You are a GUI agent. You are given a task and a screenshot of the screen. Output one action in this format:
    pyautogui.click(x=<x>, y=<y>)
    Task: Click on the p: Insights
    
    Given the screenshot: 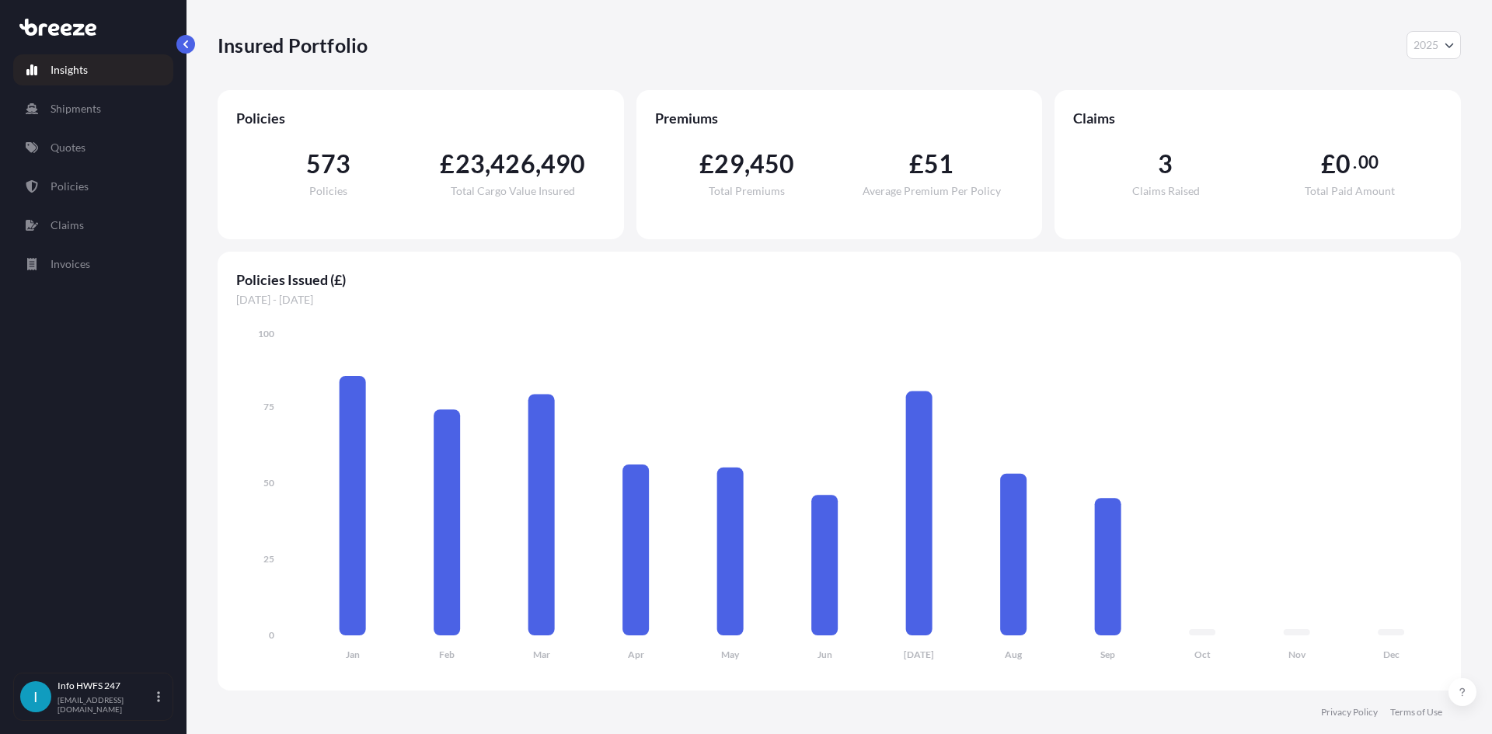 What is the action you would take?
    pyautogui.click(x=69, y=70)
    